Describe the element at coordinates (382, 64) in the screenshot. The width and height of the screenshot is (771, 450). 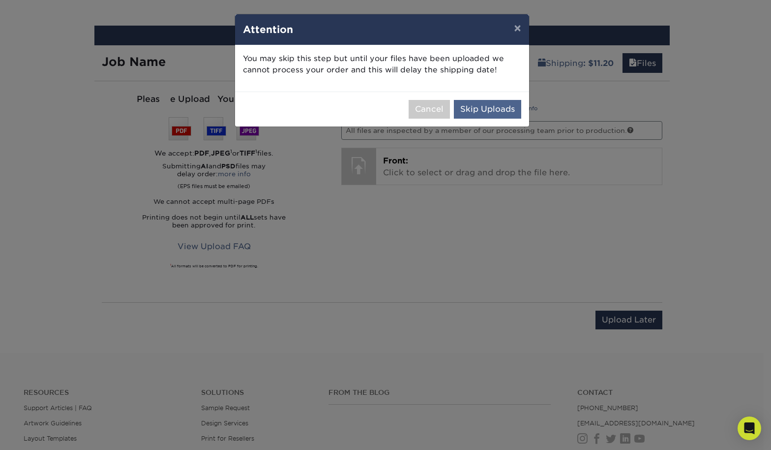
I see `p: You may skip this step but until your files have been uploaded we cannot process your order and t...` at that location.